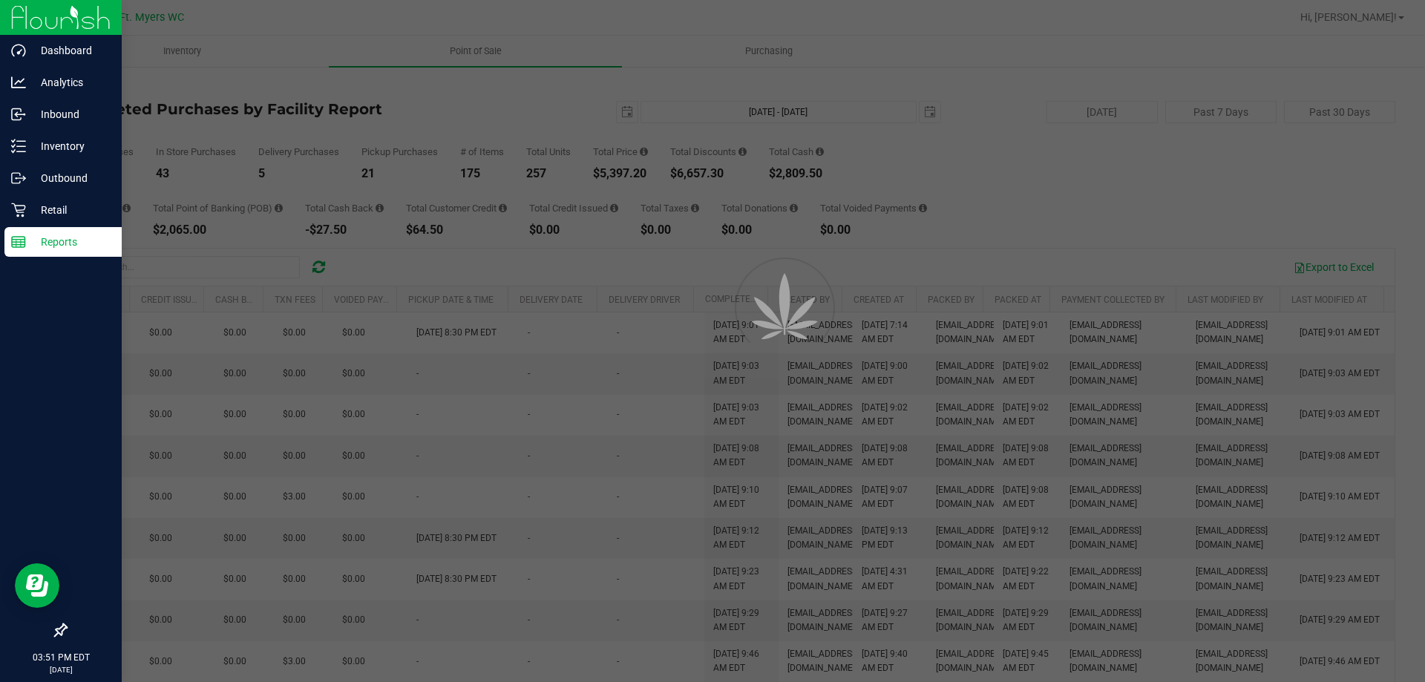 This screenshot has height=682, width=1425. What do you see at coordinates (19, 242) in the screenshot?
I see `inline-svg: Reports` at bounding box center [19, 242].